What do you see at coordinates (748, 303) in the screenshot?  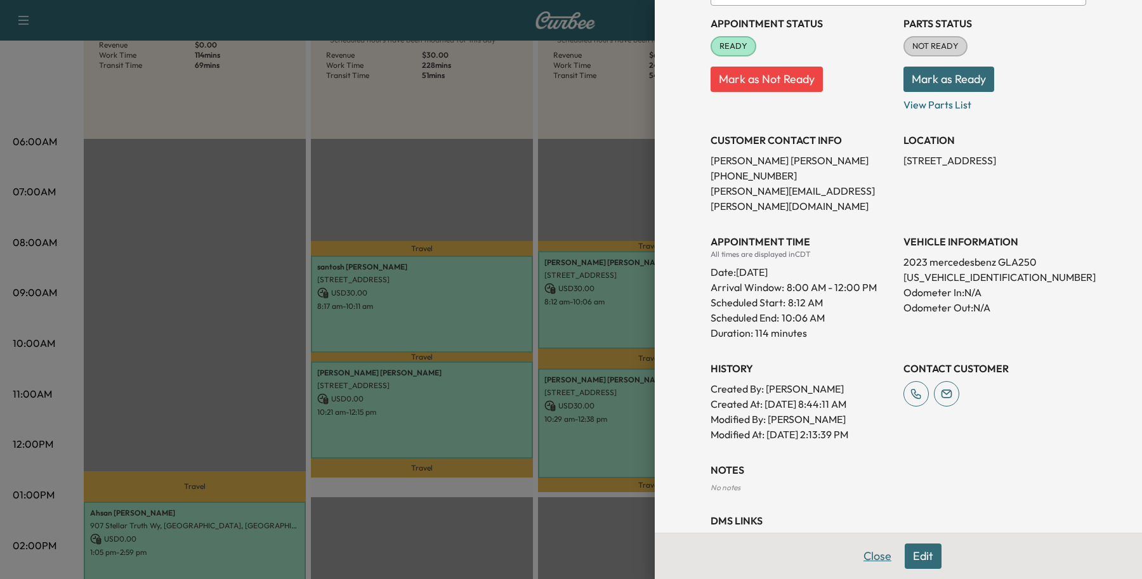 I see `p: Scheduled Start:` at bounding box center [748, 303].